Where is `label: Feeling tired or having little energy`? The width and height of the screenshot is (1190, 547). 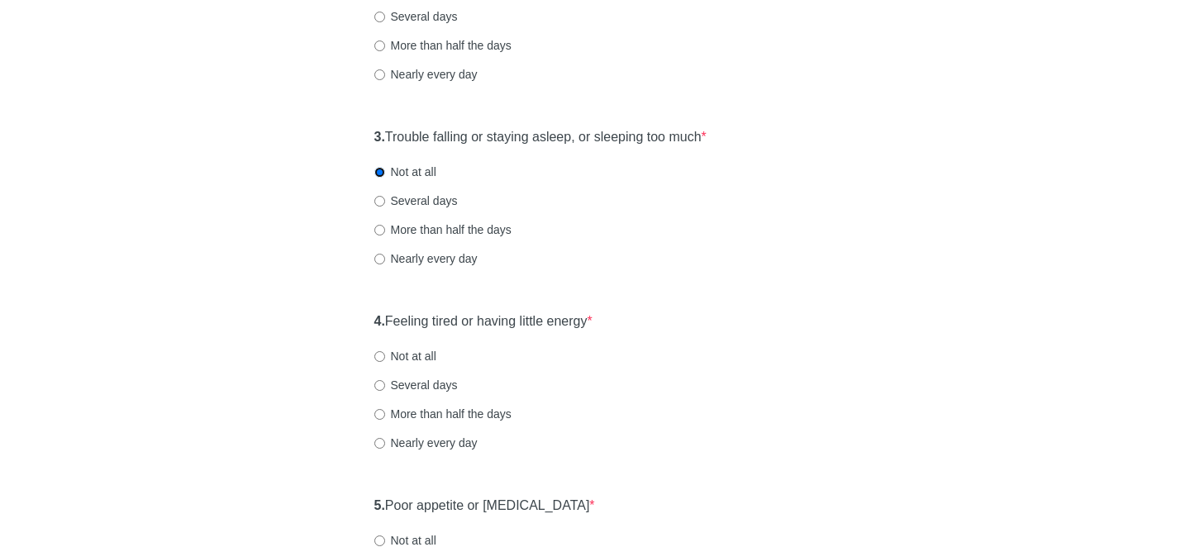
label: Feeling tired or having little energy is located at coordinates (484, 322).